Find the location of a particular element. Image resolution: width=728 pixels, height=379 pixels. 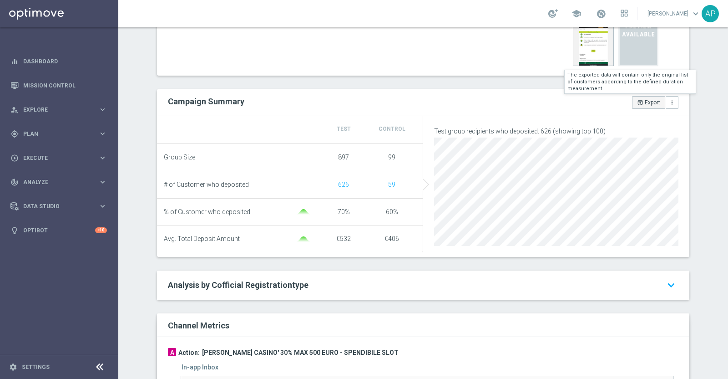

i: open_in_browser is located at coordinates (641, 102).